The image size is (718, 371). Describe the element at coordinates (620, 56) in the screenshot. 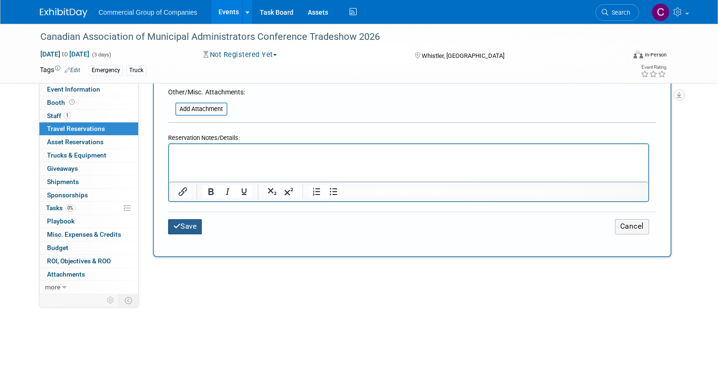

I see `div: Event Format` at that location.